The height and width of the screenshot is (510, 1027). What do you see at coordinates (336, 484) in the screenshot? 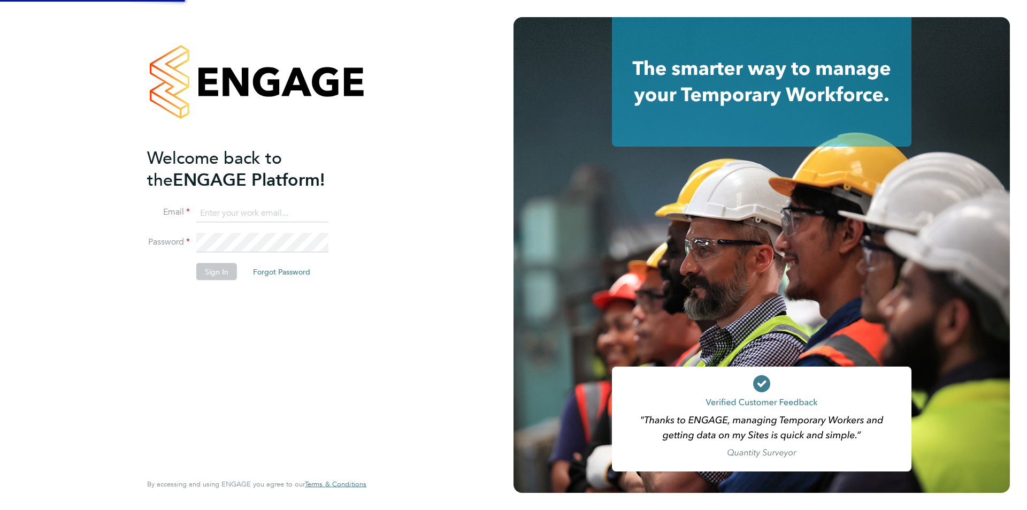
I see `span: Terms & Conditions` at bounding box center [336, 484].